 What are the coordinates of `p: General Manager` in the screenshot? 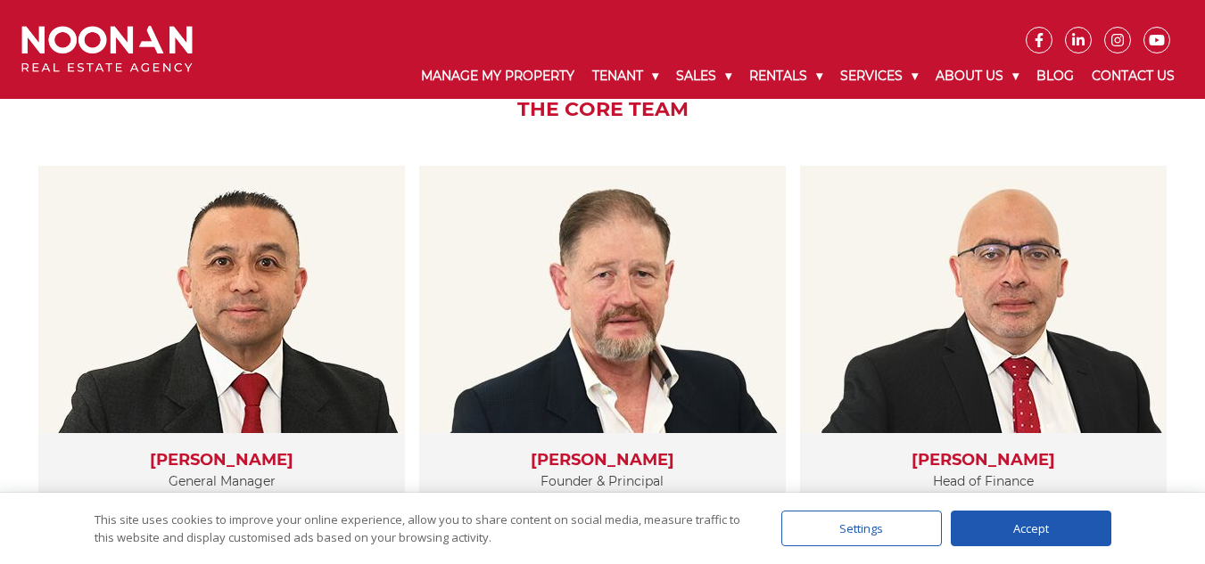 It's located at (221, 482).